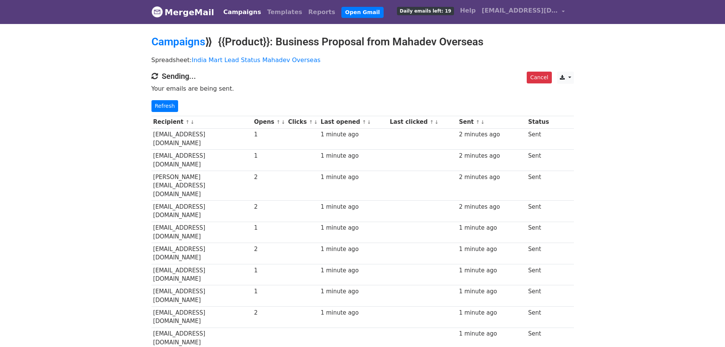  What do you see at coordinates (363, 60) in the screenshot?
I see `p: Spreadsheet:` at bounding box center [363, 60].